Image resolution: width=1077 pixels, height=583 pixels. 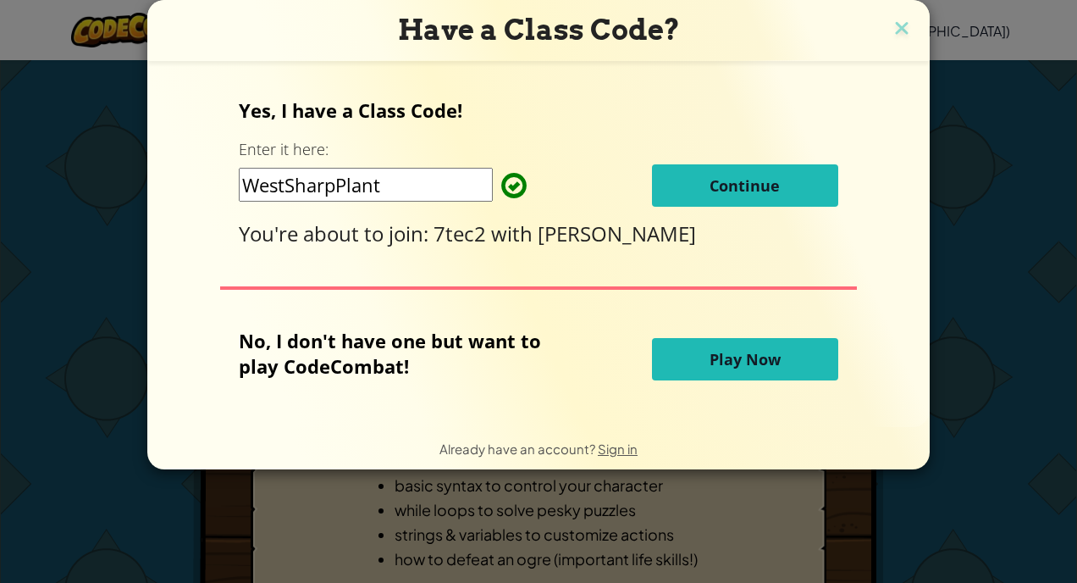 I want to click on label: Enter it here:, so click(x=284, y=149).